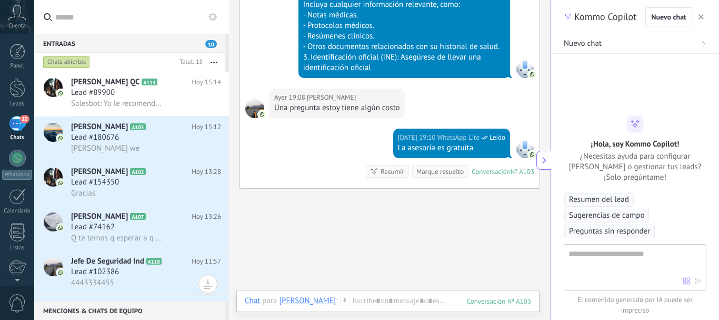  Describe the element at coordinates (117, 103) in the screenshot. I see `span: Salesbot: Yo le recomendaría tener una segunda opinión médica` at that location.